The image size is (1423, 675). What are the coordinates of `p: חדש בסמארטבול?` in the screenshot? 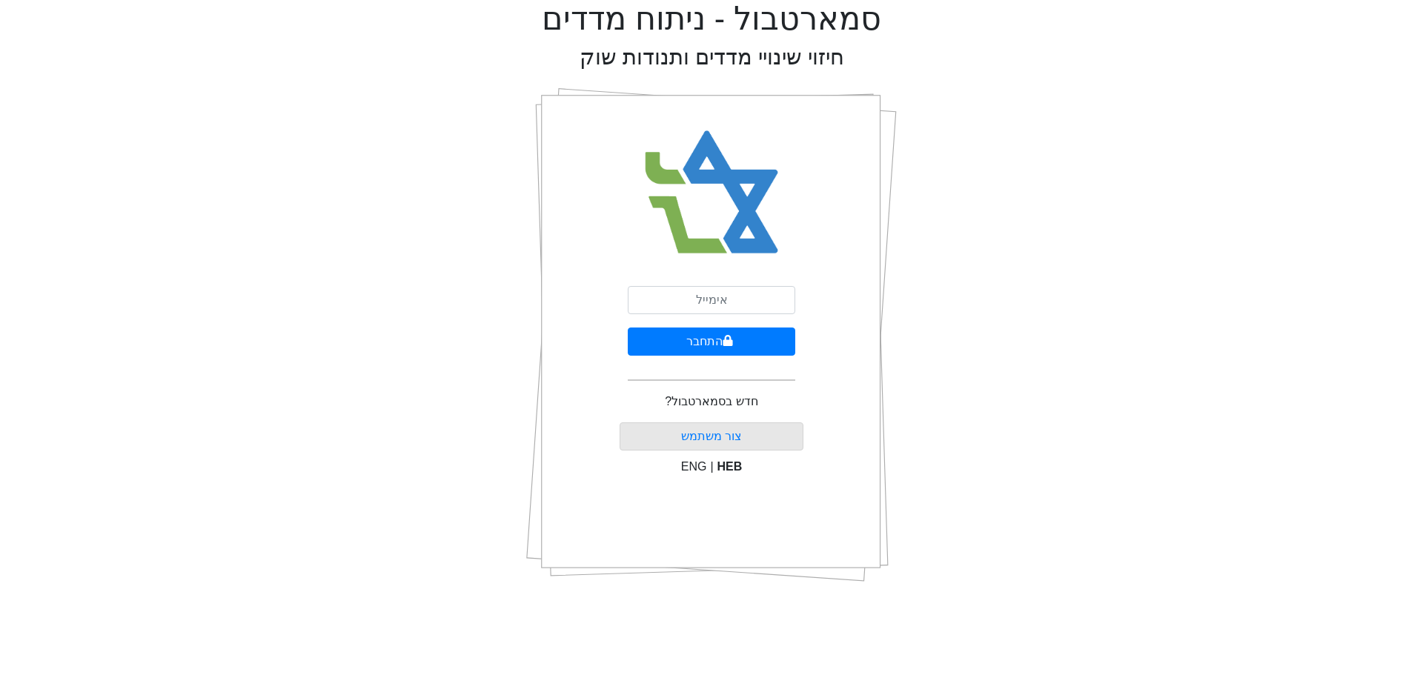 It's located at (711, 402).